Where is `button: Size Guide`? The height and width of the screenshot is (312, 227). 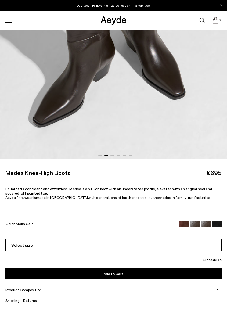
button: Size Guide is located at coordinates (212, 259).